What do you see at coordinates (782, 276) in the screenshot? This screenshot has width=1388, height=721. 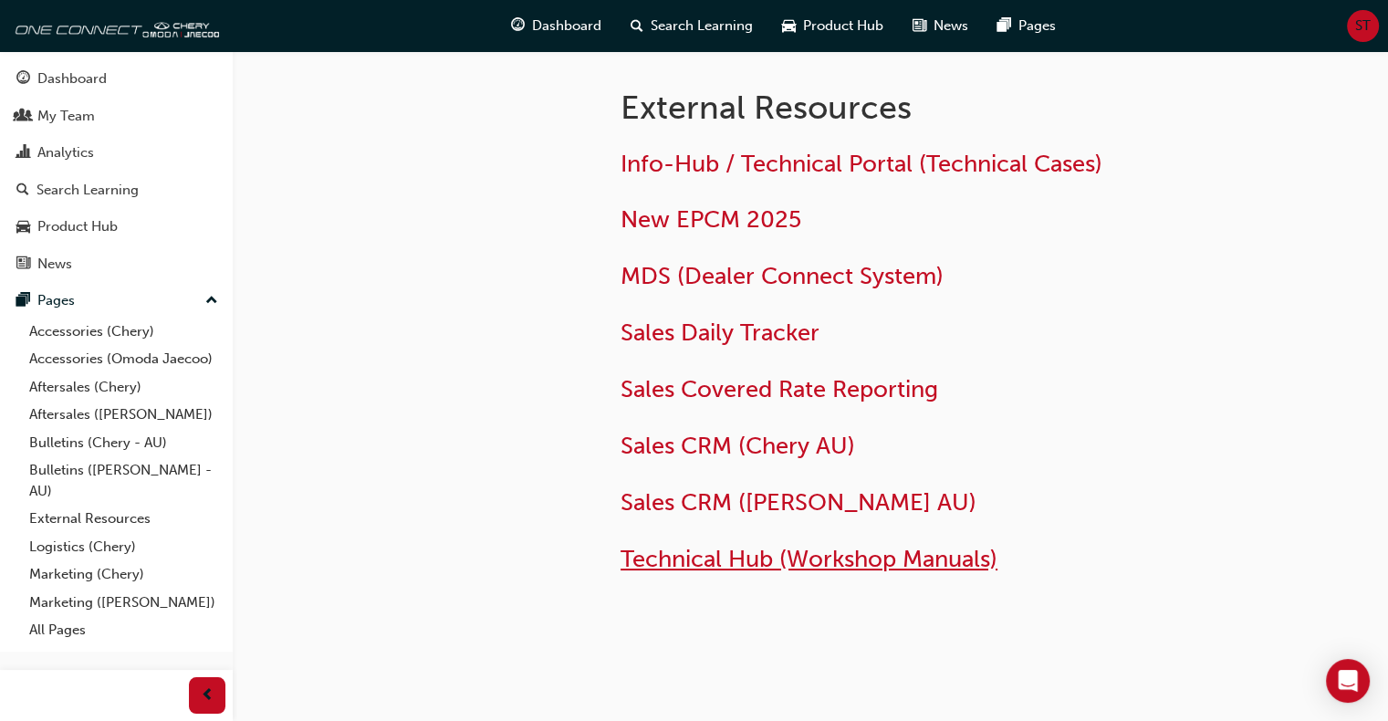 I see `span: MDS (Dealer Connect System)` at bounding box center [782, 276].